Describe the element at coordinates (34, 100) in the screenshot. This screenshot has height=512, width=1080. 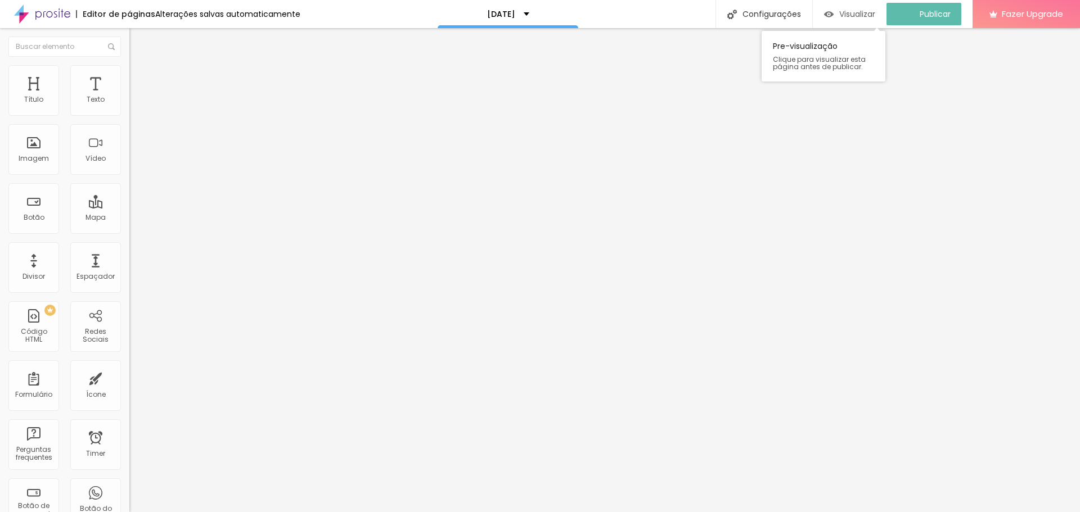
I see `div: Título` at that location.